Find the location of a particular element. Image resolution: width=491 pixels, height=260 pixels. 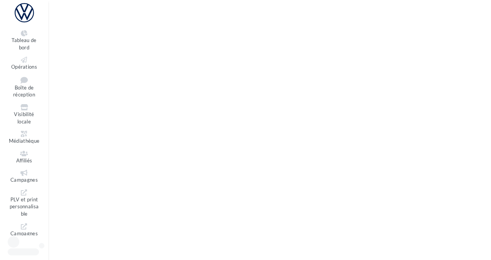

span: Visibilité locale is located at coordinates (24, 118).